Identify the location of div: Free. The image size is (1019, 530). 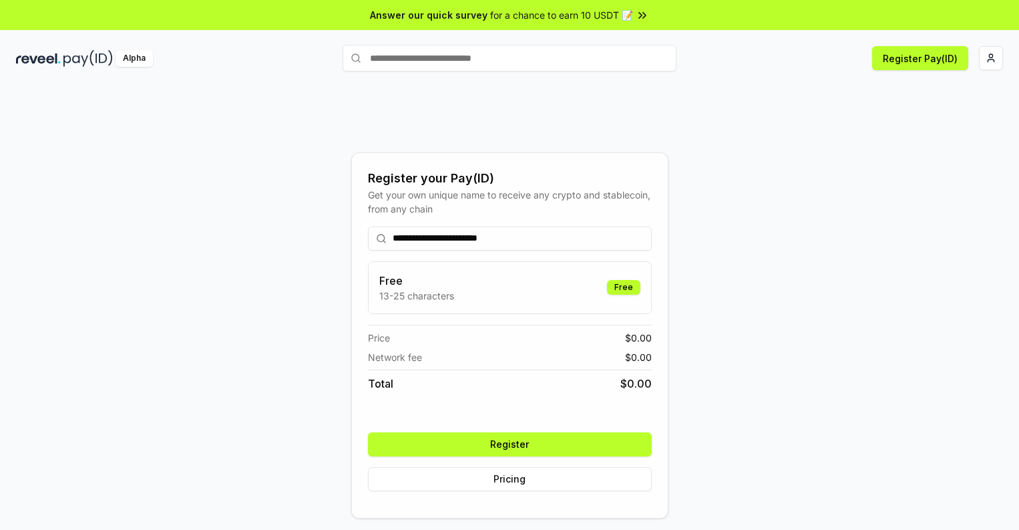
(624, 287).